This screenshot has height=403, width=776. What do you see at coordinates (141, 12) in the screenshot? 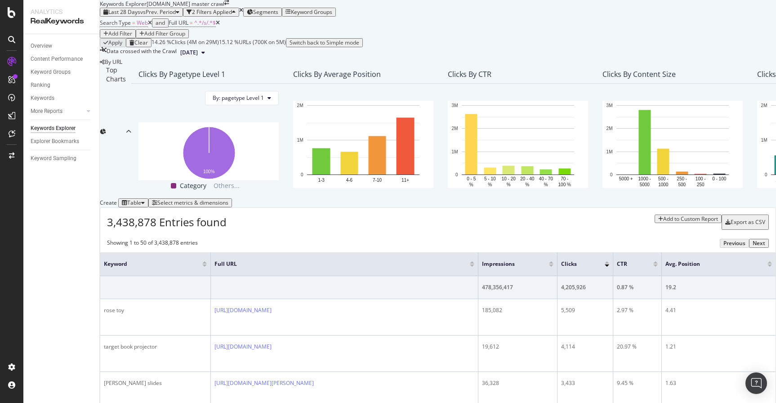
I see `button: Last 28 DaysvsPrev. Period` at bounding box center [141, 12].